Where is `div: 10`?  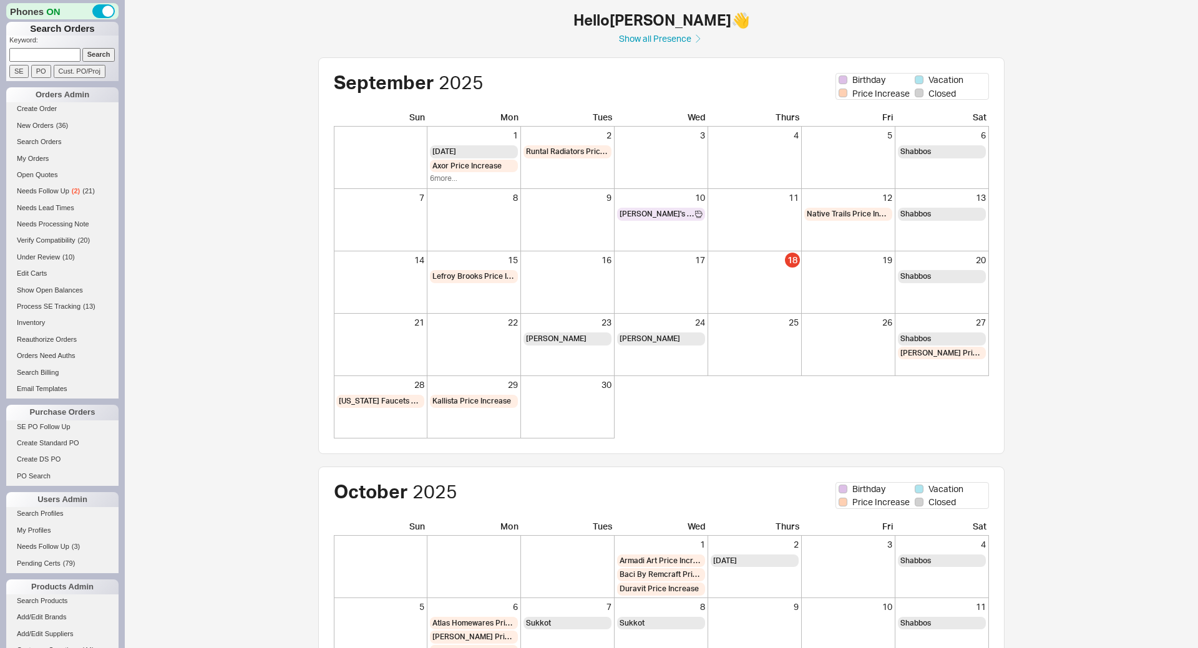 div: 10 is located at coordinates (661, 198).